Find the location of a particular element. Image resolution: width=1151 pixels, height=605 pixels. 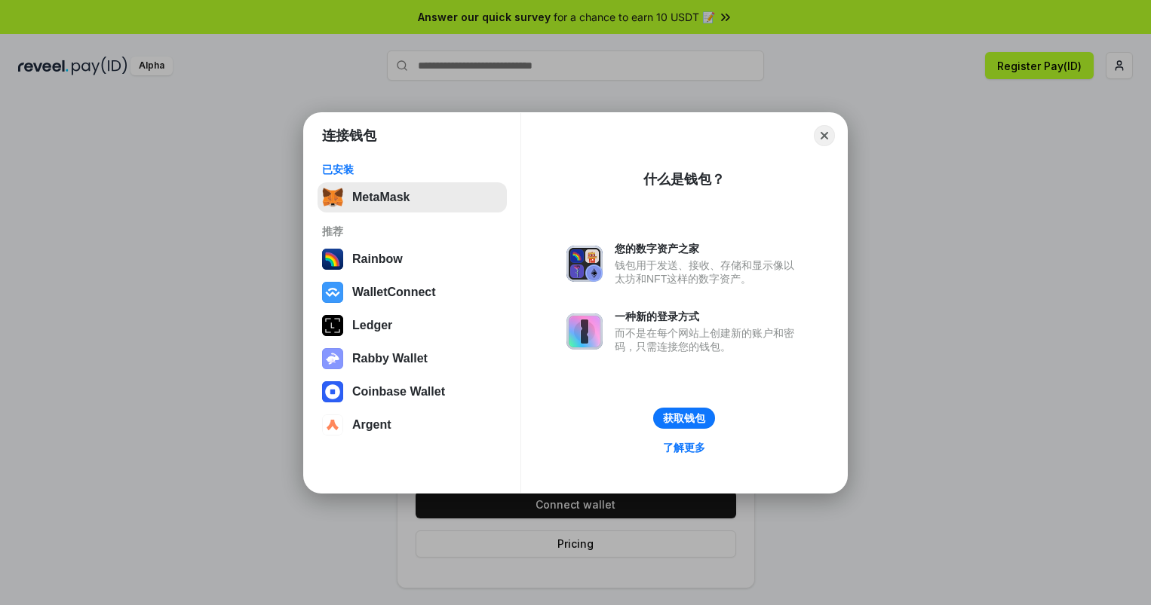

div: Rainbow is located at coordinates (377, 259).